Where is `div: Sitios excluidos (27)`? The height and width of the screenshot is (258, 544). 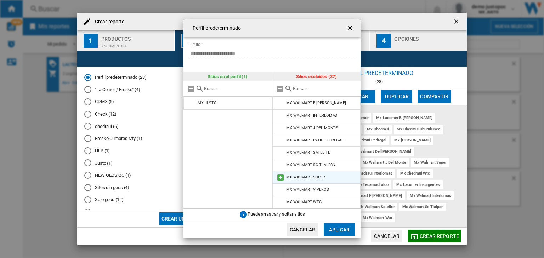 div: Sitios excluidos (27) is located at coordinates (317, 77).